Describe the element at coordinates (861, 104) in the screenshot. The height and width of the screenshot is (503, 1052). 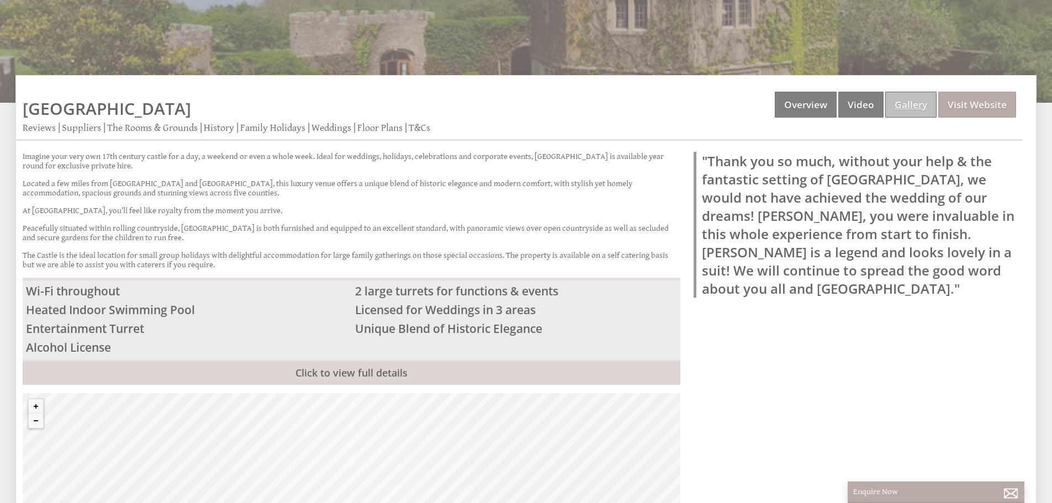
I see `a: Video` at that location.